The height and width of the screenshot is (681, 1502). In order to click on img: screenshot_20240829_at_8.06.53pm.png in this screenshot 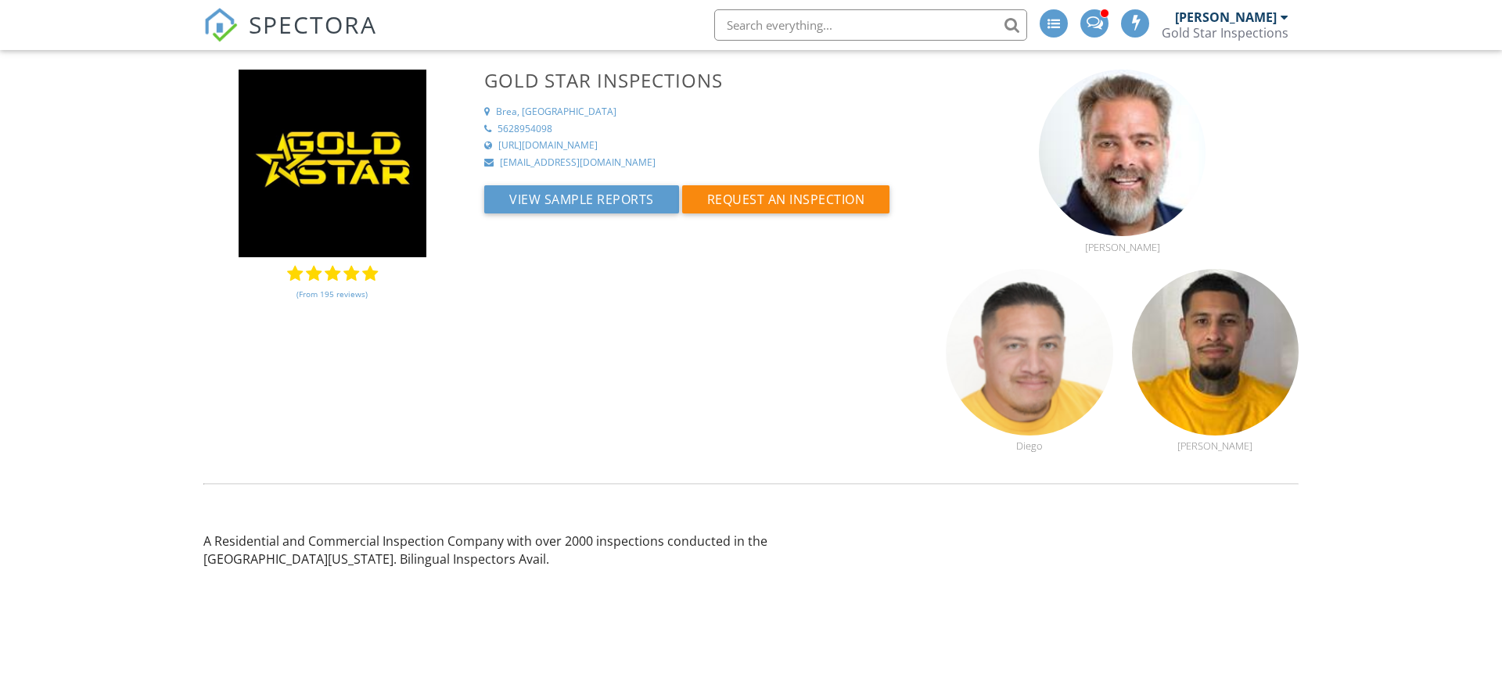, I will do `click(1029, 352)`.